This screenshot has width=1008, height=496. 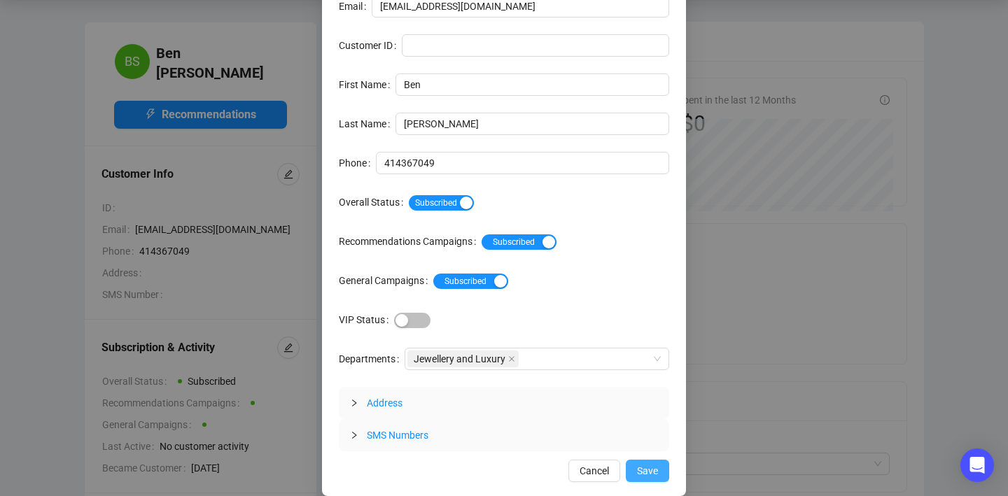 What do you see at coordinates (441, 203) in the screenshot?
I see `button: Overall Status` at bounding box center [441, 203].